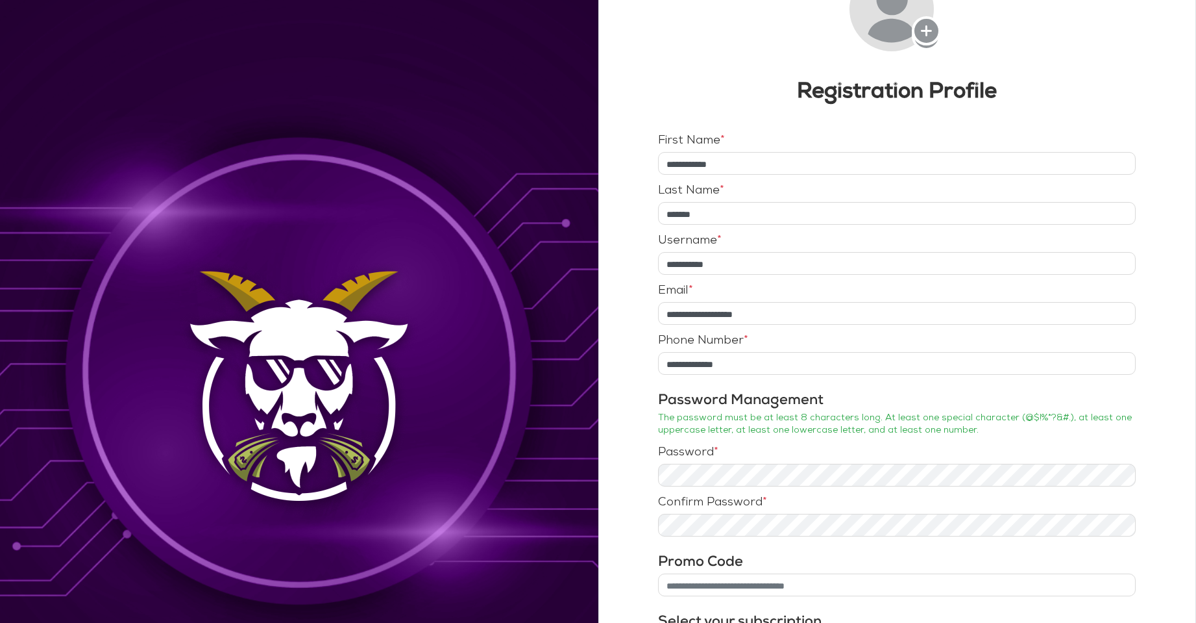  What do you see at coordinates (690, 241) in the screenshot?
I see `label: Username` at bounding box center [690, 241].